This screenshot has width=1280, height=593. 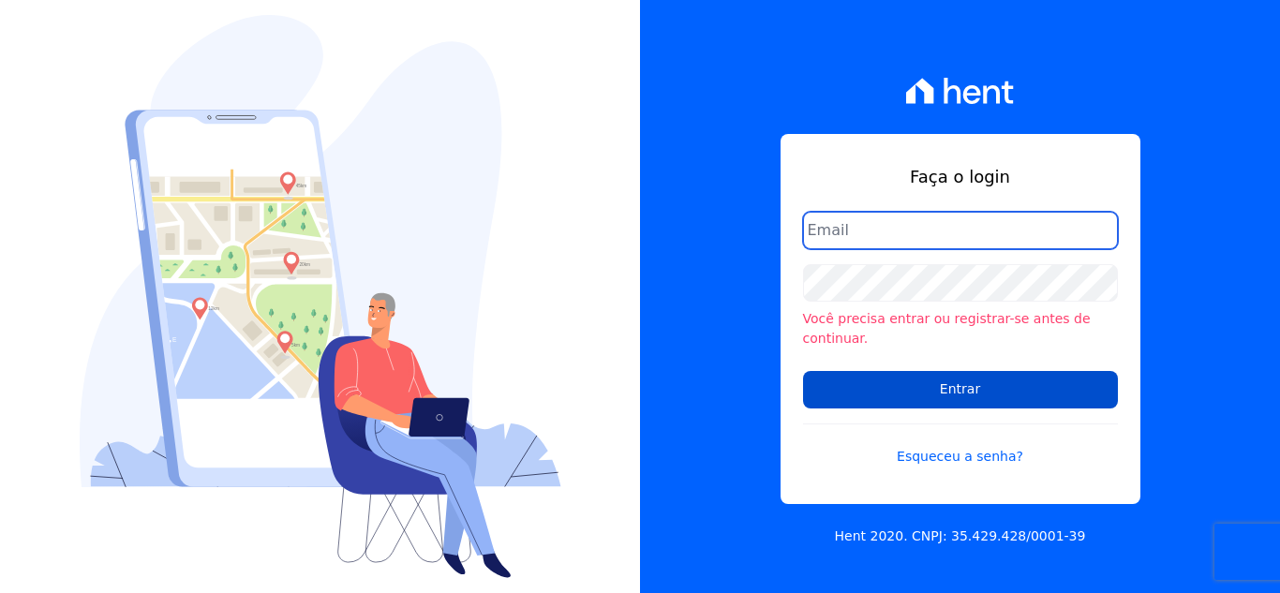 I want to click on img: Login, so click(x=320, y=296).